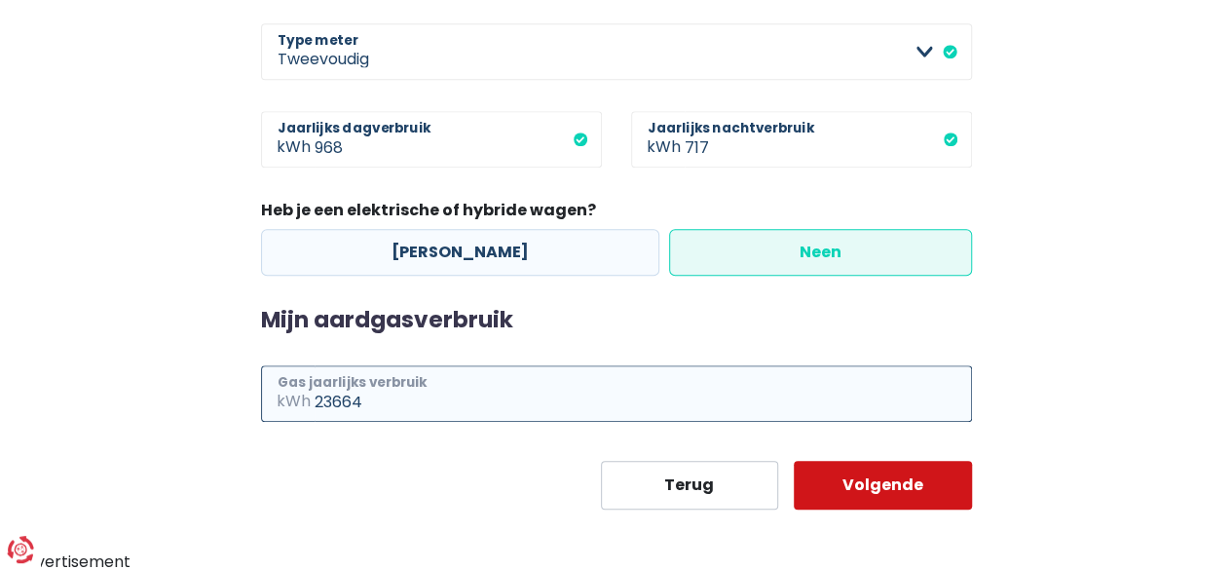  I want to click on button: Volgende, so click(882, 485).